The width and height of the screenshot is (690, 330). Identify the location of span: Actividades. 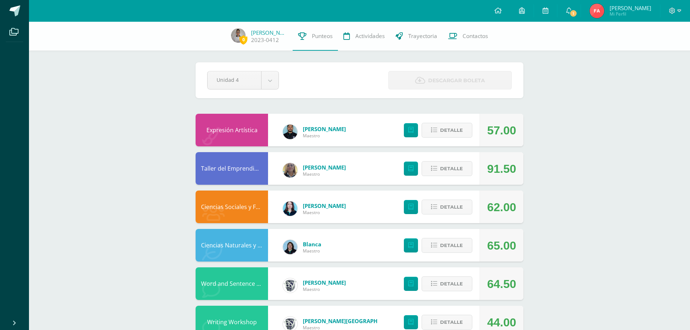
(370, 36).